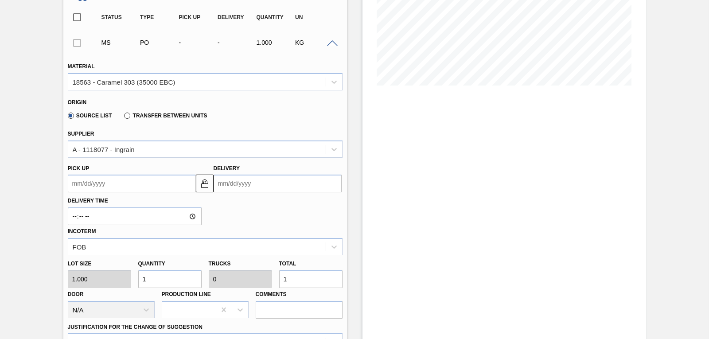 This screenshot has height=339, width=709. I want to click on label: Delivery, so click(227, 168).